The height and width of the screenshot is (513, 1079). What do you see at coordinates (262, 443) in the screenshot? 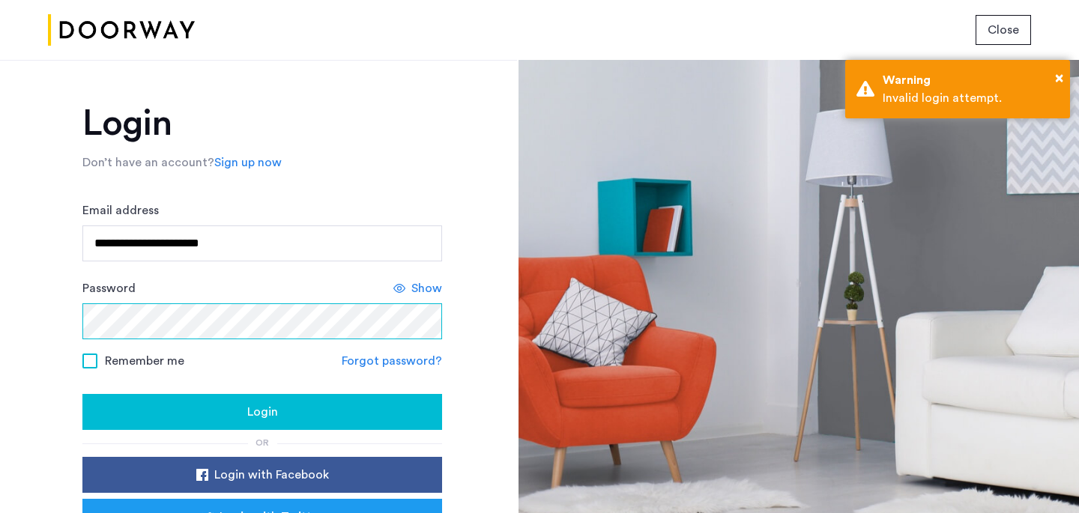
I see `span: or` at bounding box center [262, 443].